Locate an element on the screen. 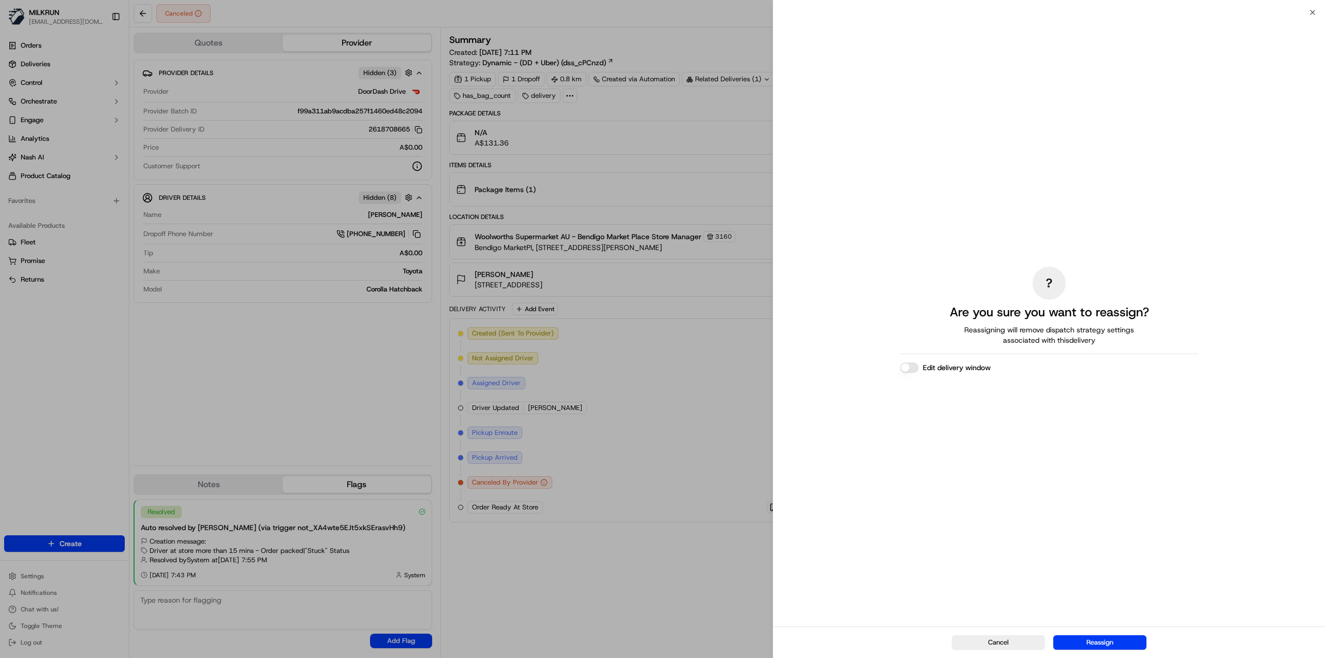 This screenshot has width=1325, height=658. label: Edit delivery window is located at coordinates (956, 367).